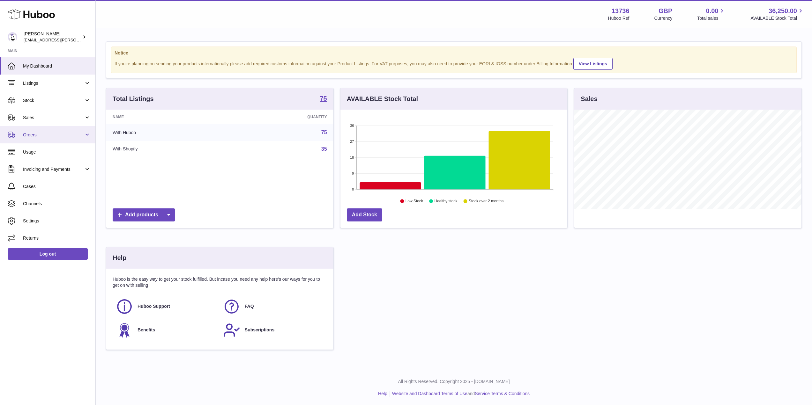 The width and height of the screenshot is (812, 405). Describe the element at coordinates (48, 254) in the screenshot. I see `a: Log out` at that location.